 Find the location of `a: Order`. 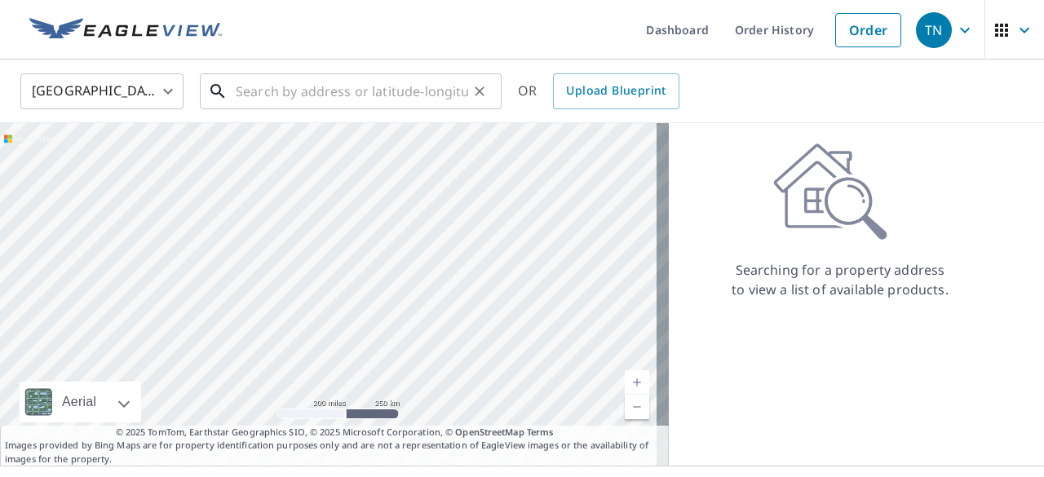

a: Order is located at coordinates (868, 30).